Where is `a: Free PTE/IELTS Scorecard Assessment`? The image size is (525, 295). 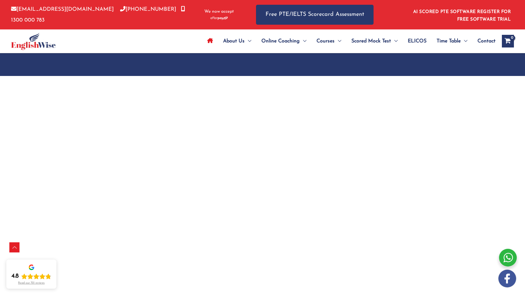
a: Free PTE/IELTS Scorecard Assessment is located at coordinates (315, 15).